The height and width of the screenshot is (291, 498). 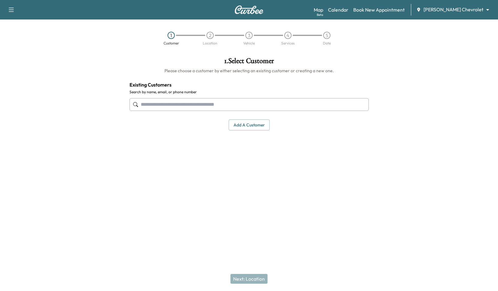 I want to click on label: Search by name, email, or phone number, so click(x=249, y=92).